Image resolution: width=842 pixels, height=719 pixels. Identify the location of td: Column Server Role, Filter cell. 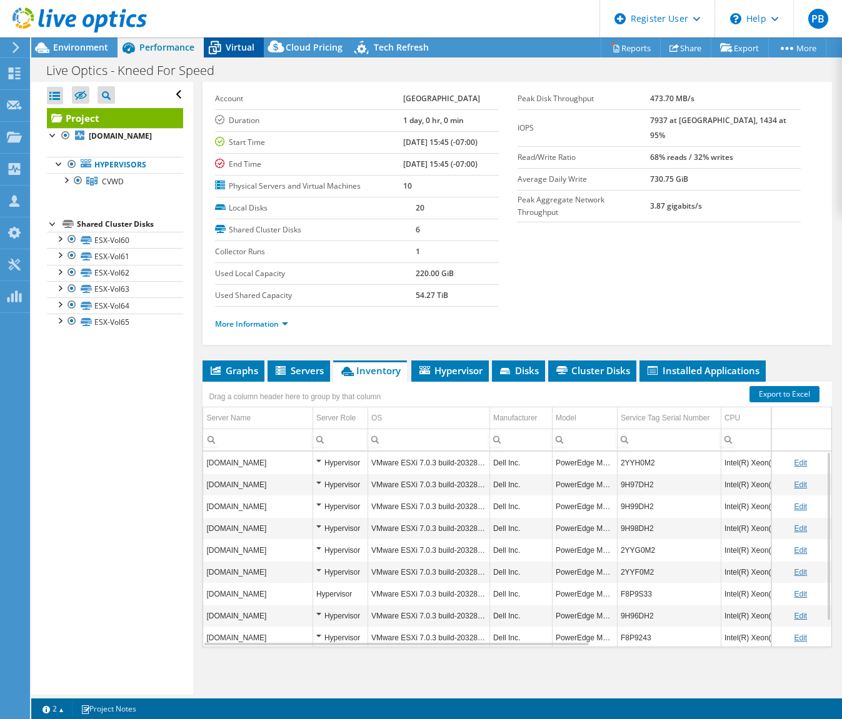
(340, 439).